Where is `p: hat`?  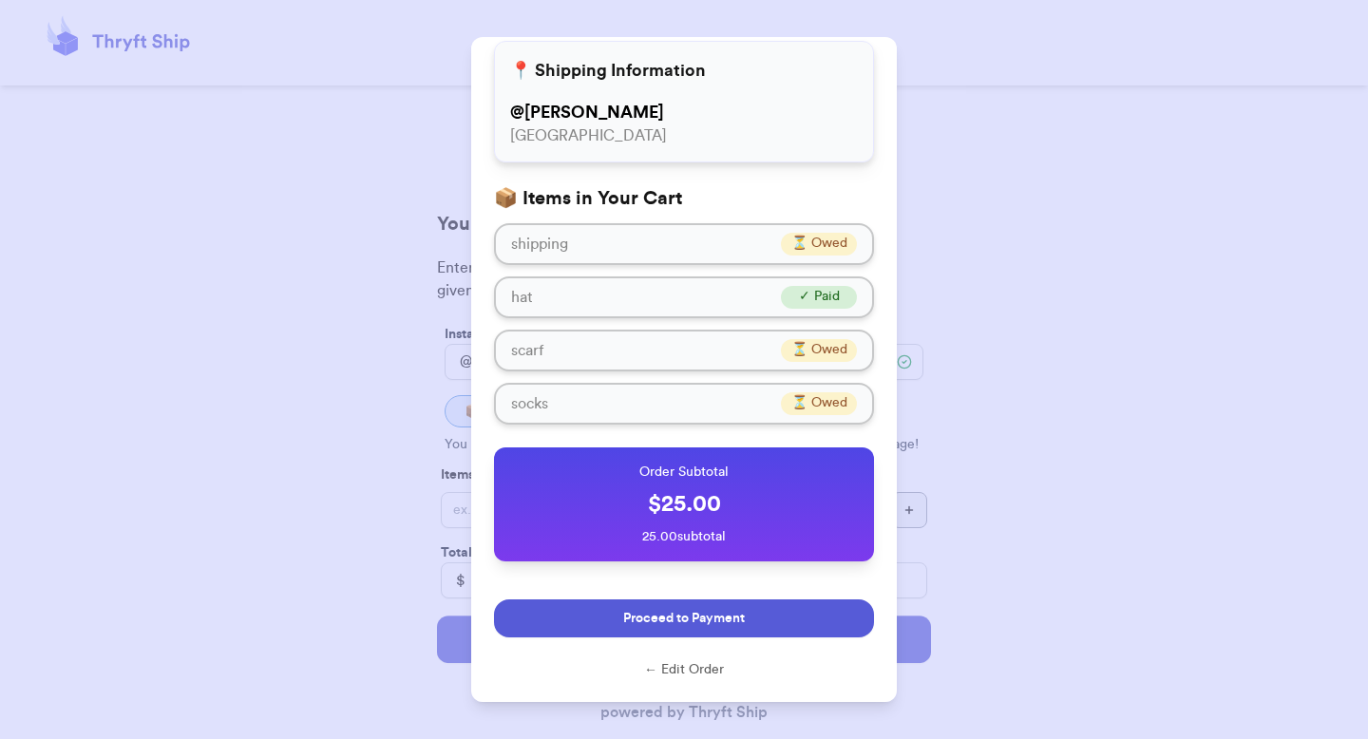 p: hat is located at coordinates (521, 297).